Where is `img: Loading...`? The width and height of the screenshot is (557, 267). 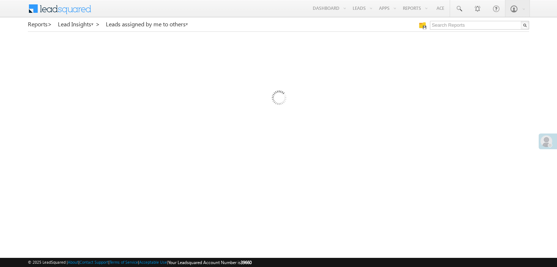
img: Loading... is located at coordinates (278, 99).